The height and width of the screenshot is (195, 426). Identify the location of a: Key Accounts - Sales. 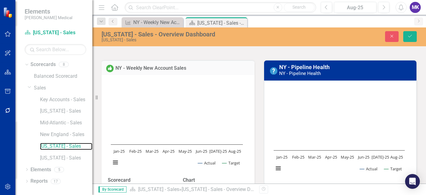
(66, 99).